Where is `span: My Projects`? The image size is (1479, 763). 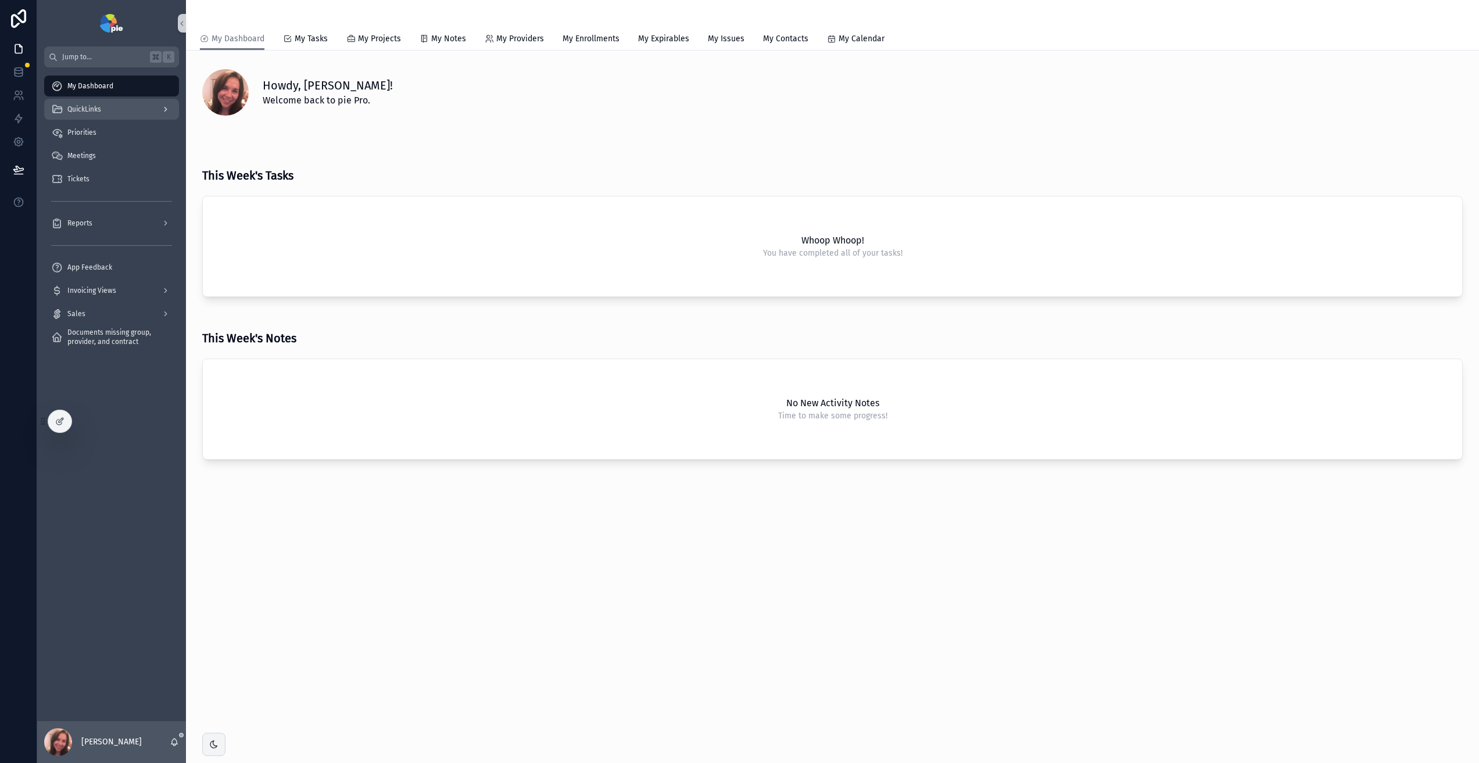
span: My Projects is located at coordinates (380, 39).